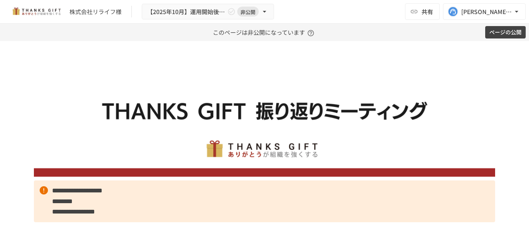  Describe the element at coordinates (186, 12) in the screenshot. I see `span: 【2025年10月】運用開始後振り返りミーティング` at that location.